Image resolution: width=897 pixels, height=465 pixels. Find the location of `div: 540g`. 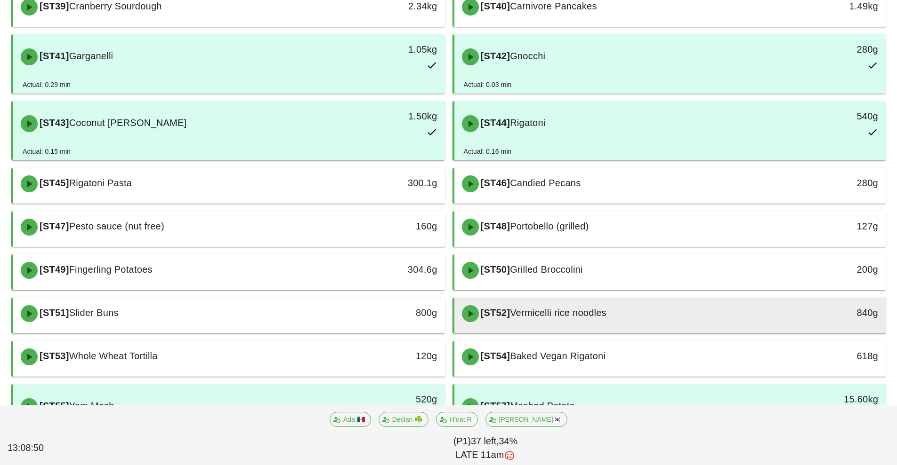

div: 540g is located at coordinates (830, 116).